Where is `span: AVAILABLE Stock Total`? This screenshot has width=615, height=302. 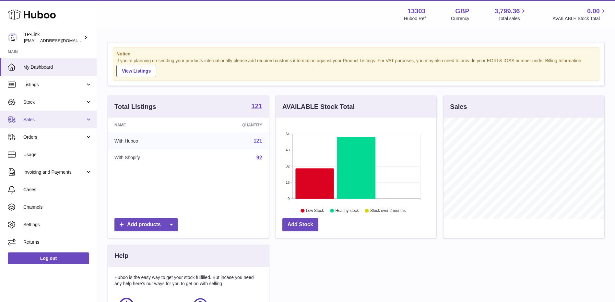
span: AVAILABLE Stock Total is located at coordinates (580, 18).